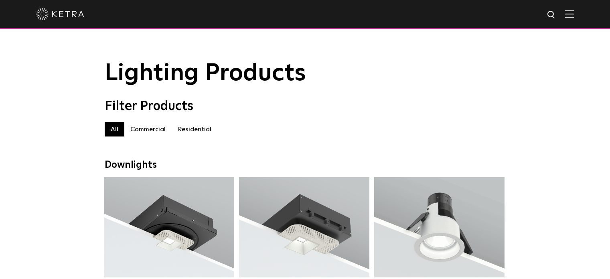 Image resolution: width=610 pixels, height=279 pixels. I want to click on label: All, so click(114, 129).